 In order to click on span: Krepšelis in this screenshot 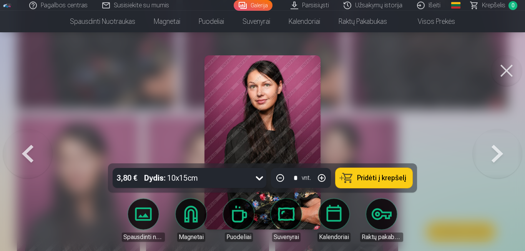, I will do `click(494, 5)`.